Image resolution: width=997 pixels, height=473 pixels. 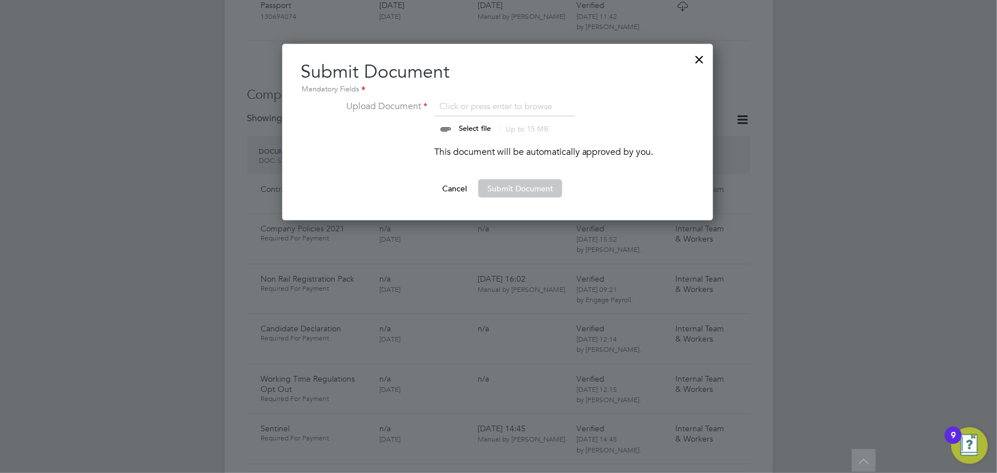 What do you see at coordinates (498, 158) in the screenshot?
I see `li: This document will be automatically approved by you.` at bounding box center [498, 158].